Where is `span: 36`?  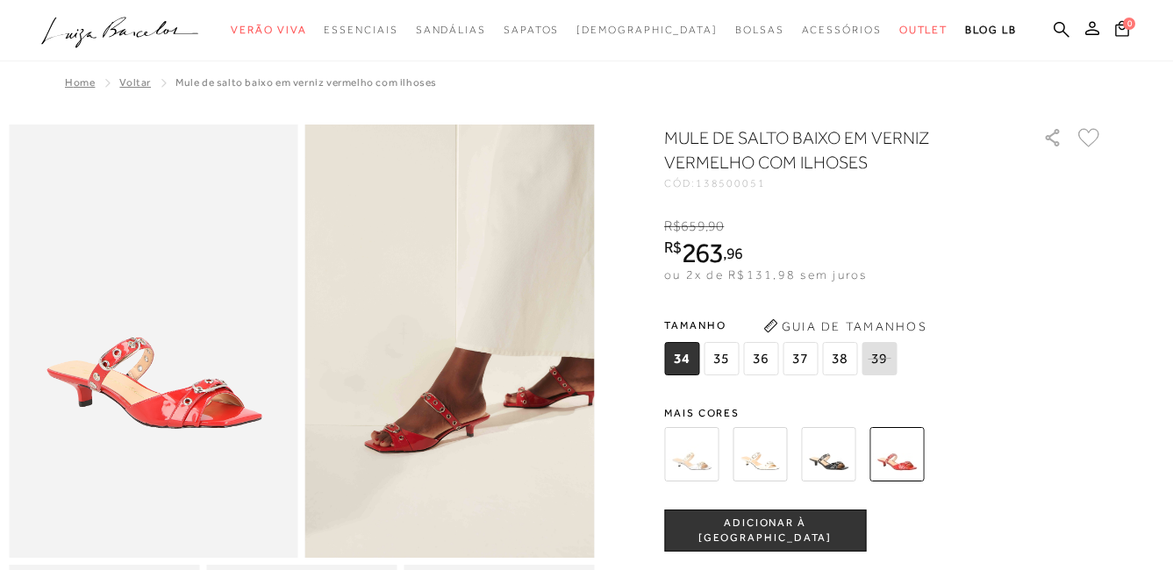
span: 36 is located at coordinates (761, 359).